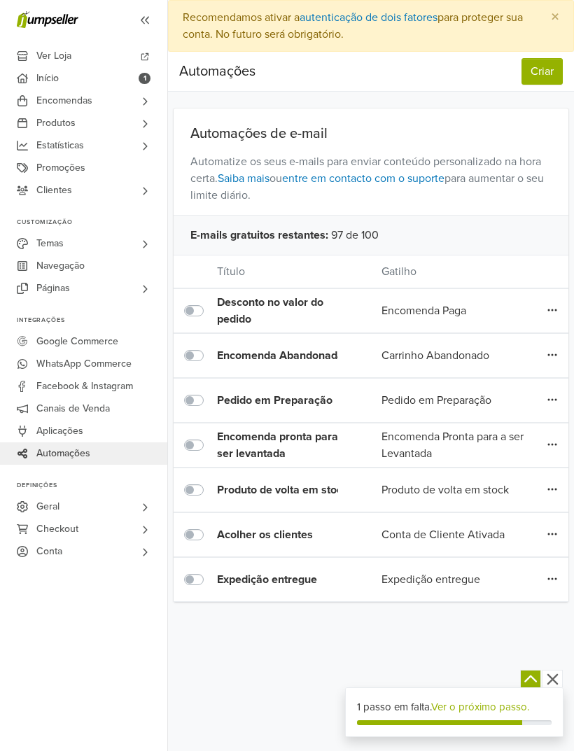 This screenshot has height=751, width=574. I want to click on span: Início, so click(48, 78).